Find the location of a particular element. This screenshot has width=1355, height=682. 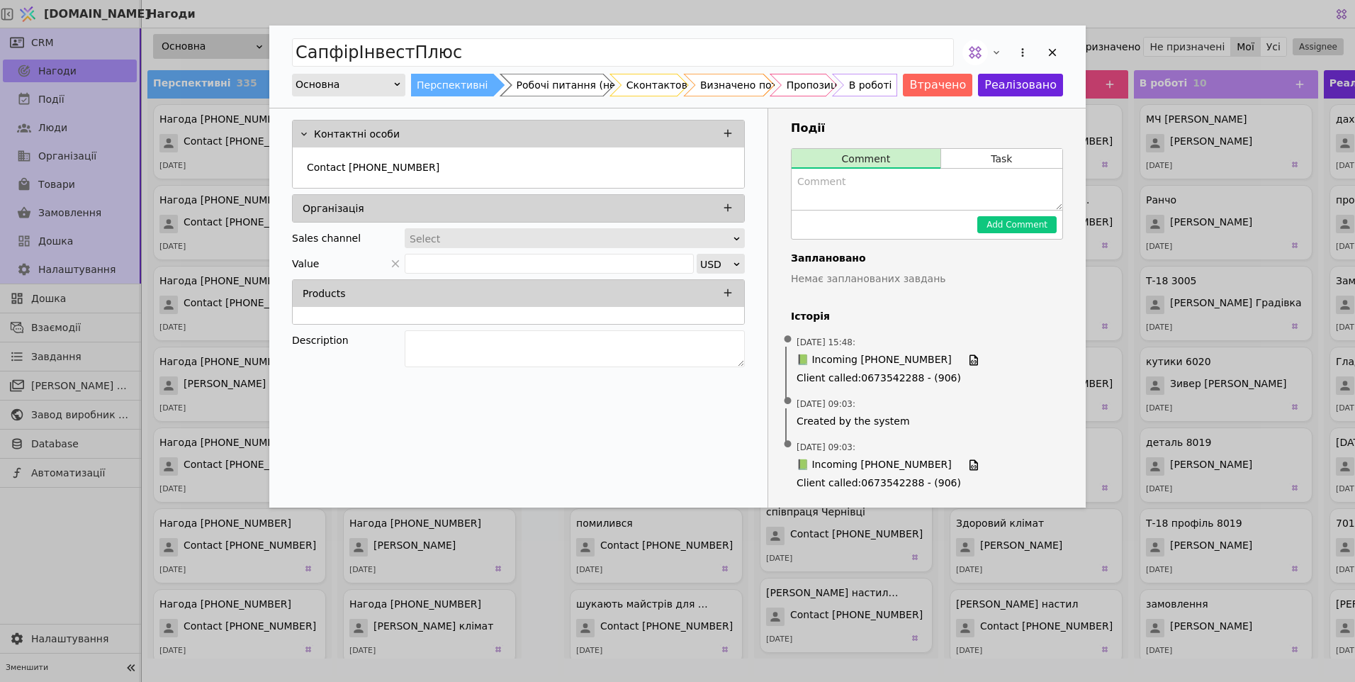

div: Робочі питання (не нагода) is located at coordinates (588, 85).